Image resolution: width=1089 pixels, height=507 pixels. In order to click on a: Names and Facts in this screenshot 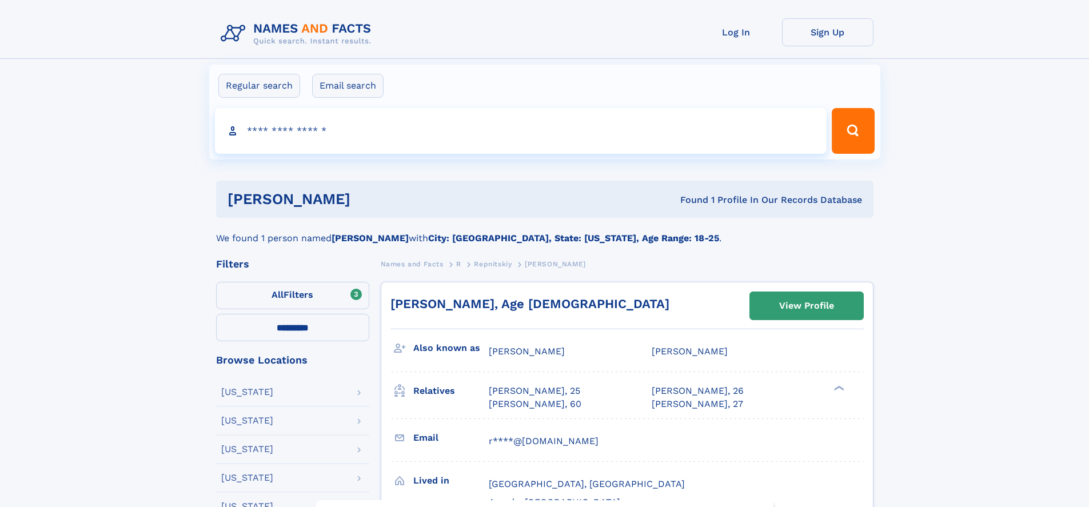, I will do `click(412, 263)`.